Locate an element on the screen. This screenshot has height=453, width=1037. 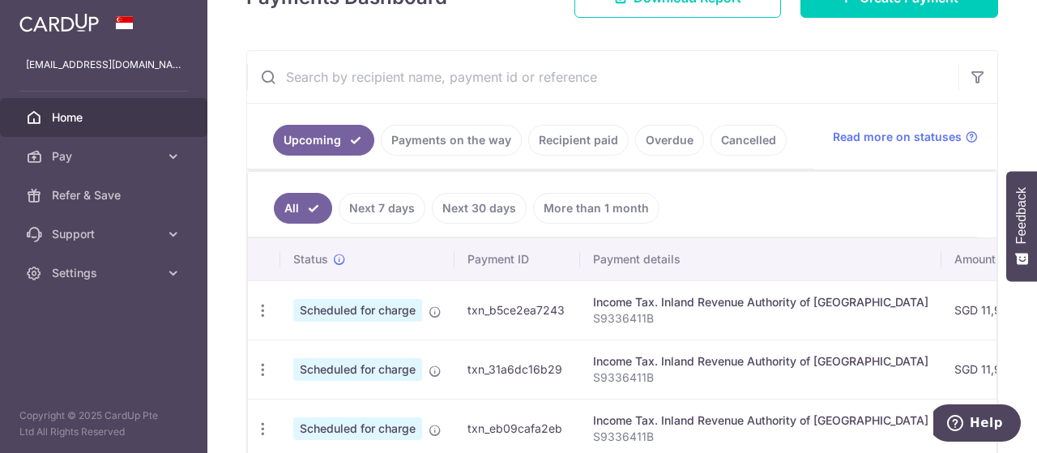
span: Support is located at coordinates (105, 234).